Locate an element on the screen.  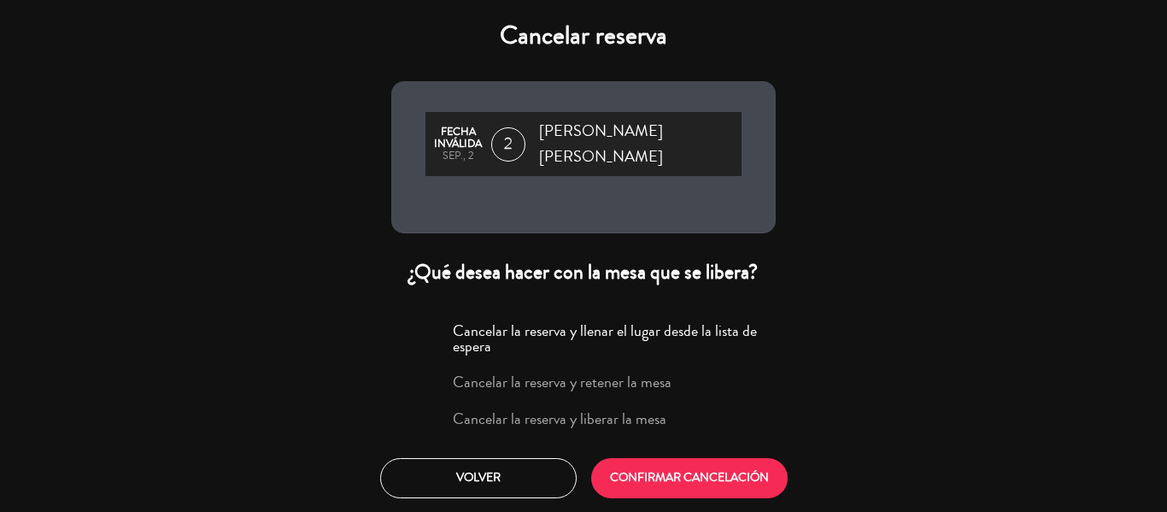
span: 2 is located at coordinates (508, 144).